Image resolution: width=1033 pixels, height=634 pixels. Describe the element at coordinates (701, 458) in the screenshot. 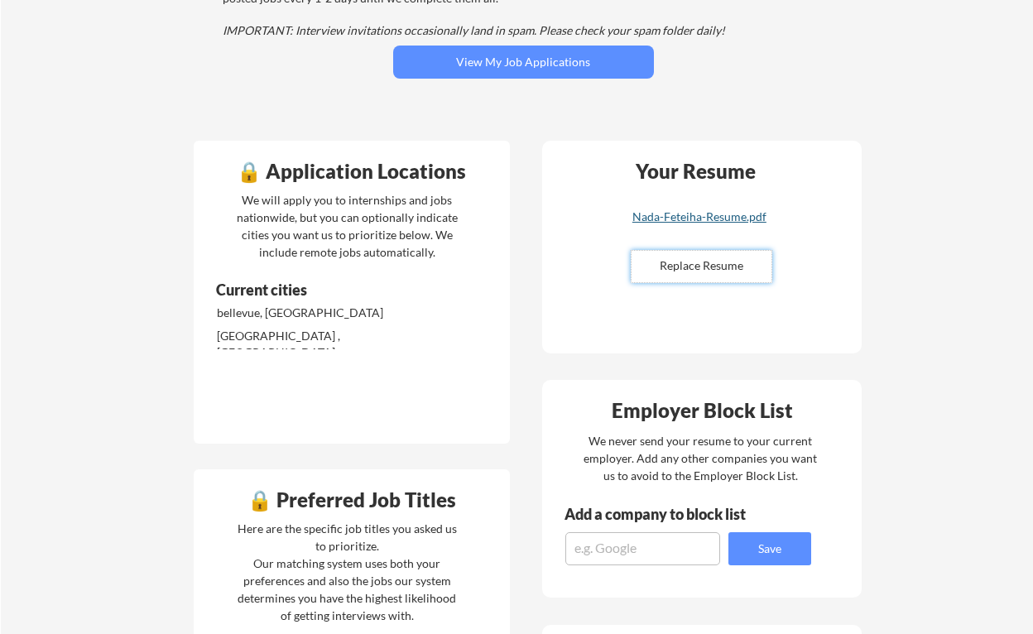

I see `div: We never send your resume to your current employer. Add any other companies you want us to avoid ...` at that location.